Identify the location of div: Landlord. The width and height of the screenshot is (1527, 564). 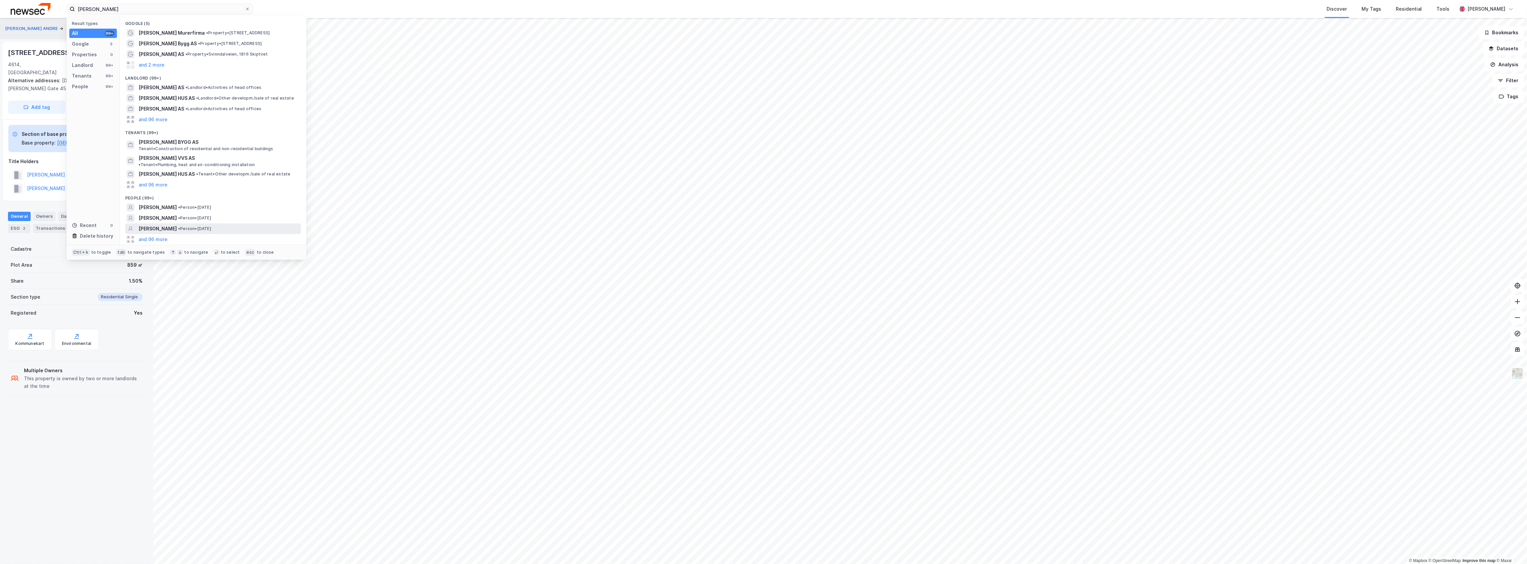
(82, 65).